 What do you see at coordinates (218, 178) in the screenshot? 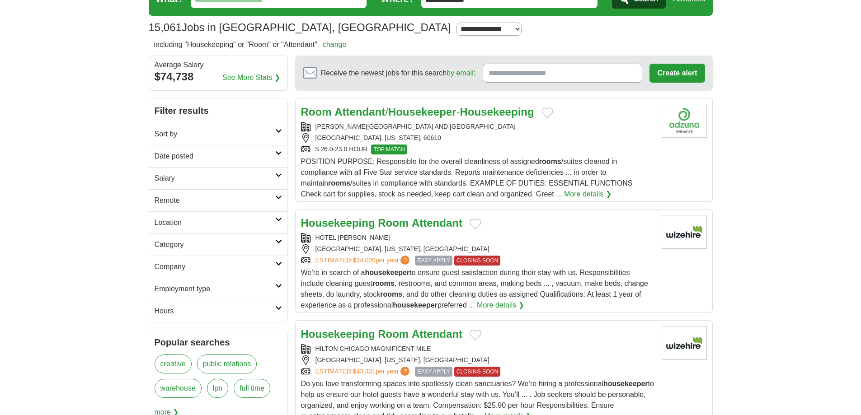
I see `a: Salary` at bounding box center [218, 178].